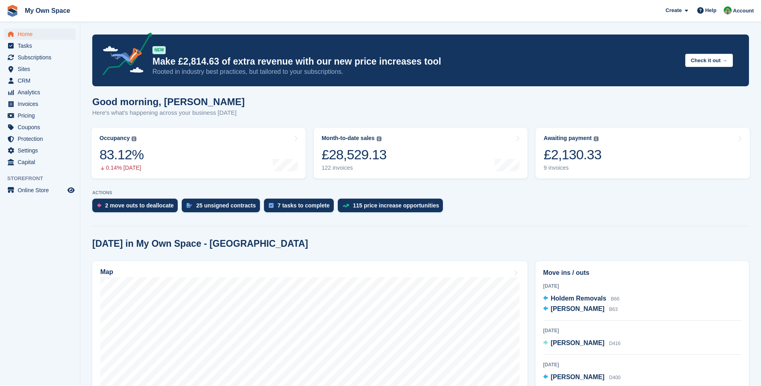 The width and height of the screenshot is (761, 386). Describe the element at coordinates (42, 34) in the screenshot. I see `span: Home` at that location.